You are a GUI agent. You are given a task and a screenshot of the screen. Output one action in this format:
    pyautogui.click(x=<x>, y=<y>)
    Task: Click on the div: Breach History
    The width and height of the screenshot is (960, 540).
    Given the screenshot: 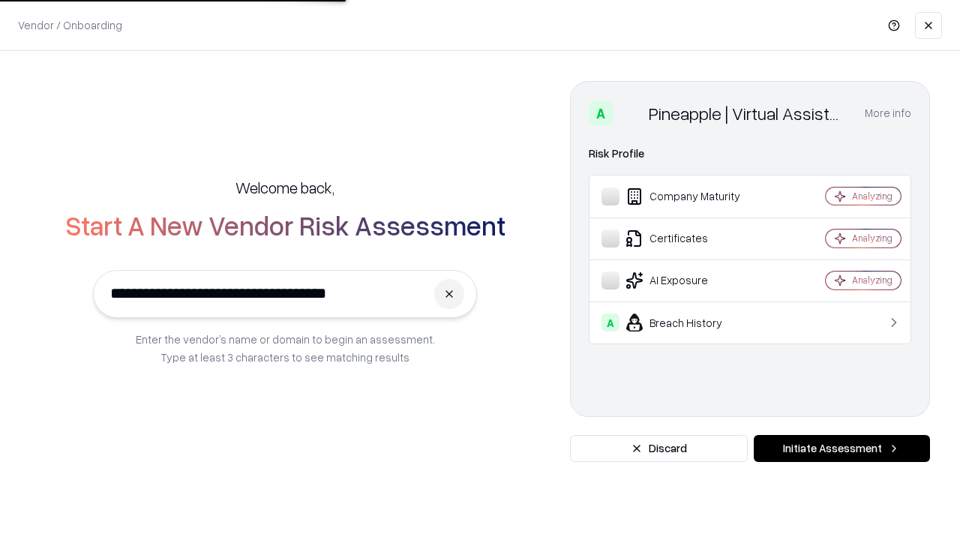 What is the action you would take?
    pyautogui.click(x=690, y=322)
    